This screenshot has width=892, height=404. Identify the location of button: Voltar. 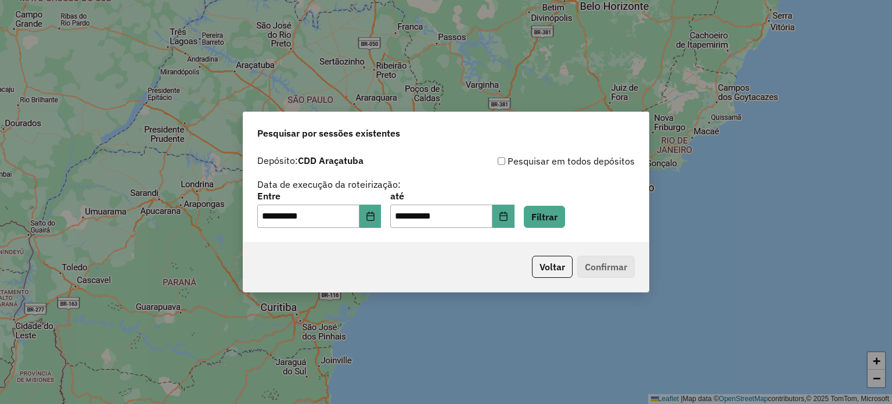
(552, 267).